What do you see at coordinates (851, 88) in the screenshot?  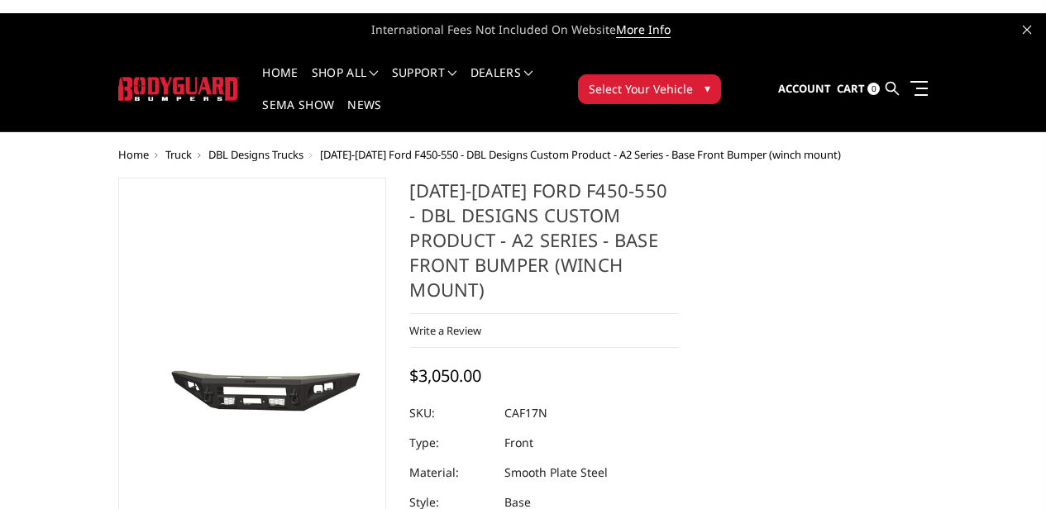 I see `span: Cart` at bounding box center [851, 88].